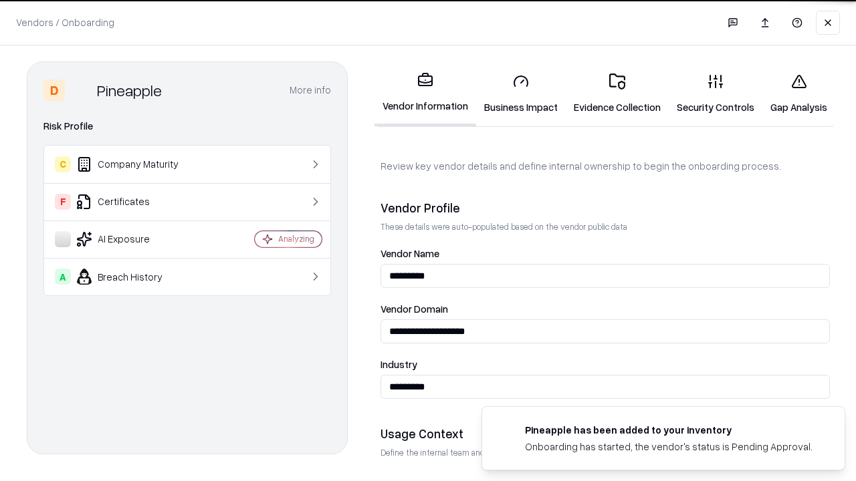 This screenshot has width=856, height=481. I want to click on div: Usage Context, so click(605, 434).